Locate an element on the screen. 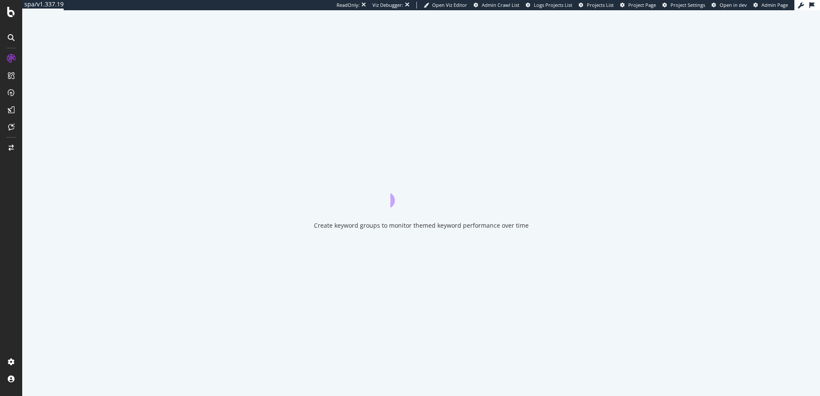 Image resolution: width=820 pixels, height=396 pixels. div: Viz Debugger: is located at coordinates (388, 5).